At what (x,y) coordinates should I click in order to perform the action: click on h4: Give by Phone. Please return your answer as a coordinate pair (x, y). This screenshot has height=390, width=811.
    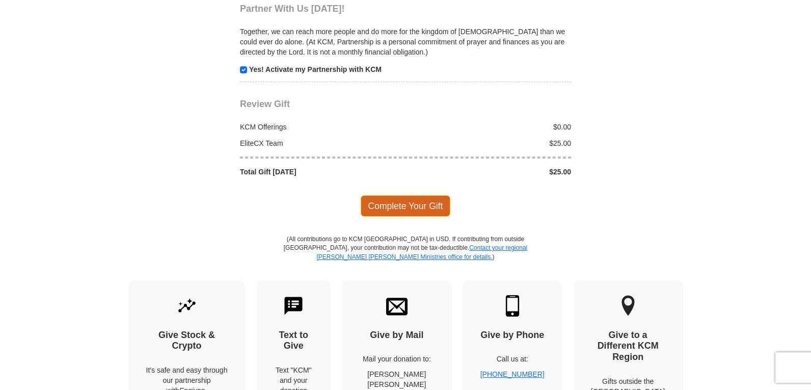
    Looking at the image, I should click on (513, 335).